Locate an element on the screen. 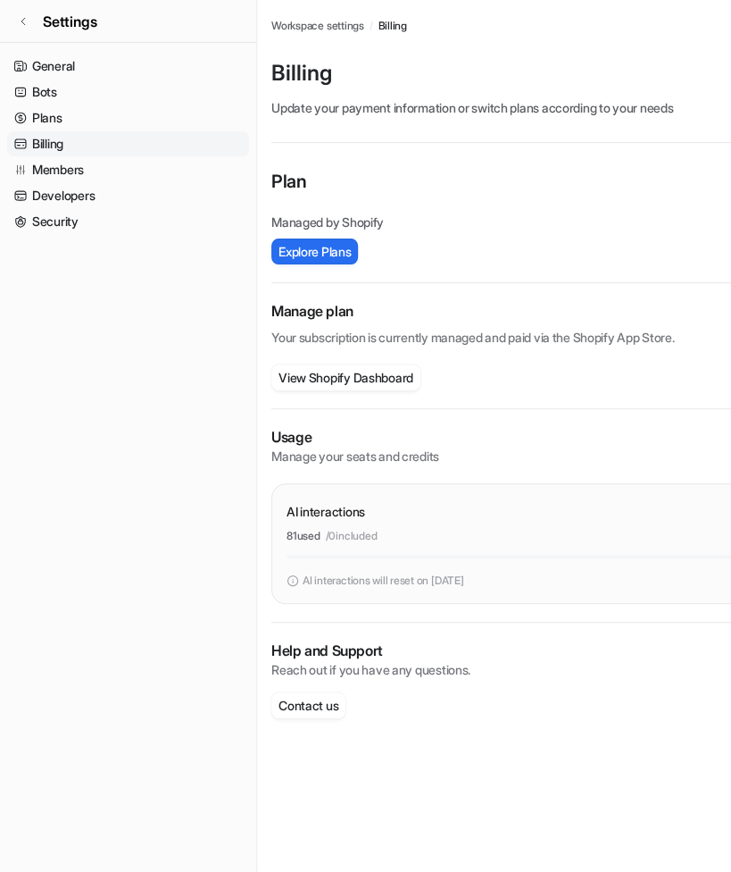 This screenshot has height=872, width=731. span: Workspace settings is located at coordinates (318, 26).